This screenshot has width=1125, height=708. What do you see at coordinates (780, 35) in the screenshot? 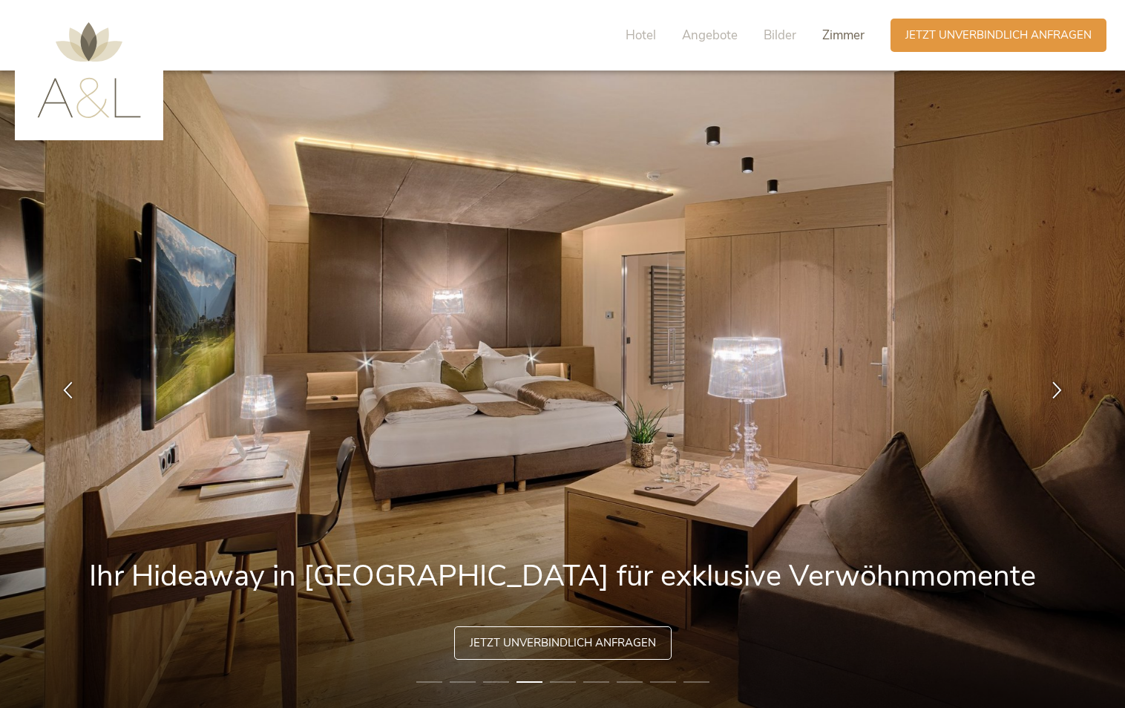
I see `span: Bilder` at bounding box center [780, 35].